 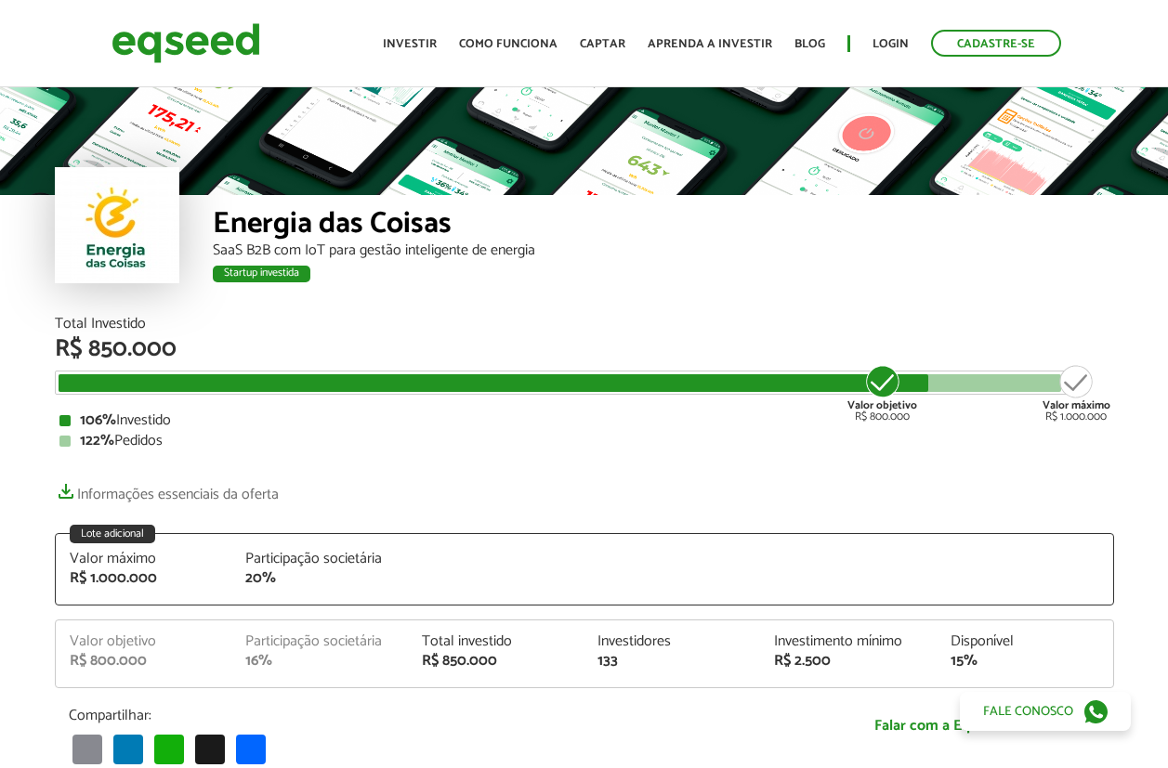 What do you see at coordinates (882, 405) in the screenshot?
I see `strong: Valor objetivo` at bounding box center [882, 405].